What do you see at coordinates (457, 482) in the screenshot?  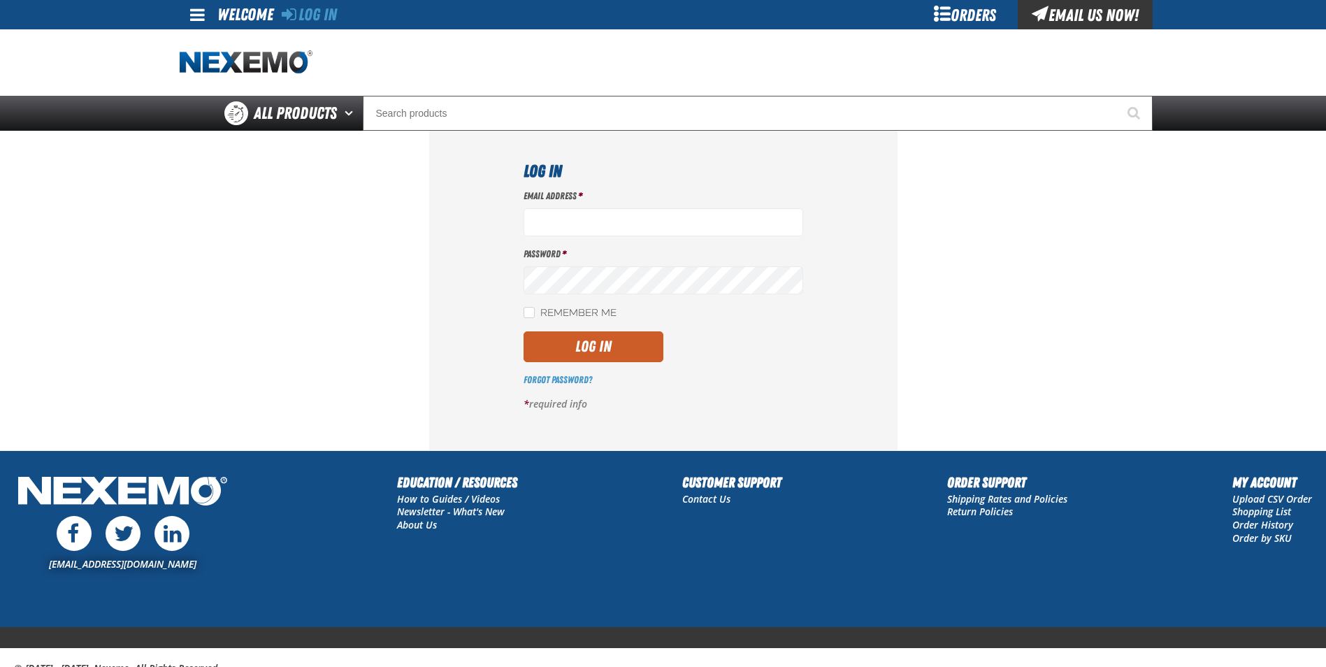 I see `h2: Education / Resources` at bounding box center [457, 482].